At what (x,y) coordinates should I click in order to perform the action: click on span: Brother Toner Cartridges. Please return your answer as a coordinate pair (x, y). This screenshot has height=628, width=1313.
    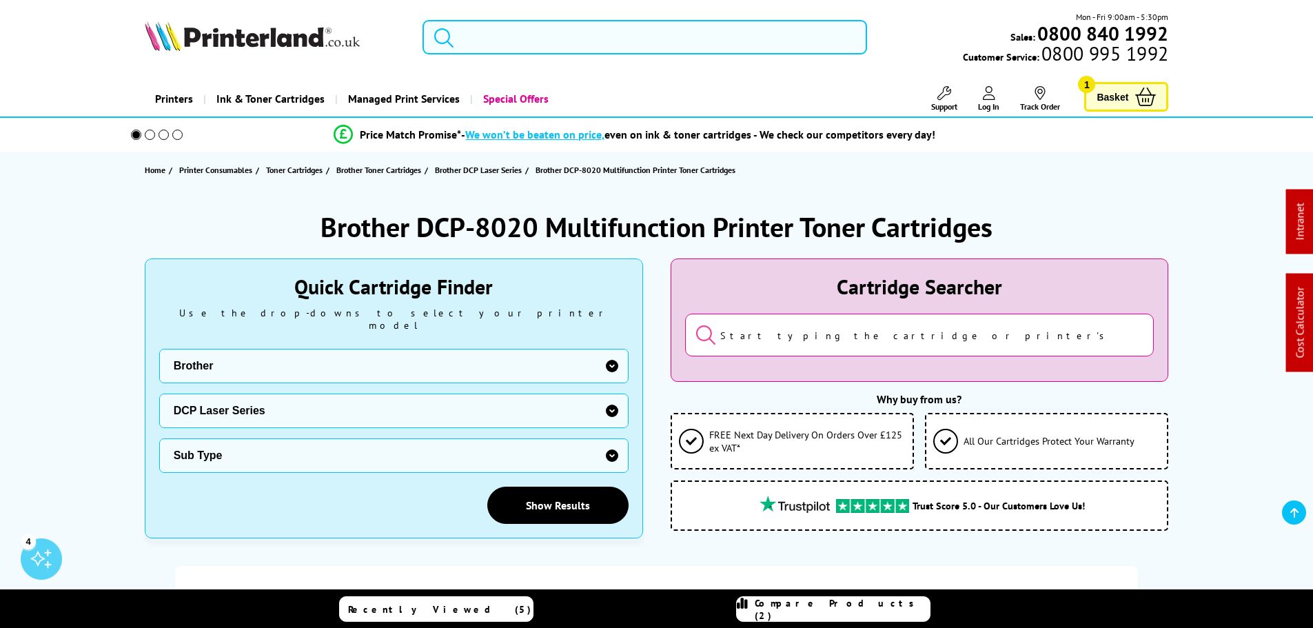
    Looking at the image, I should click on (379, 170).